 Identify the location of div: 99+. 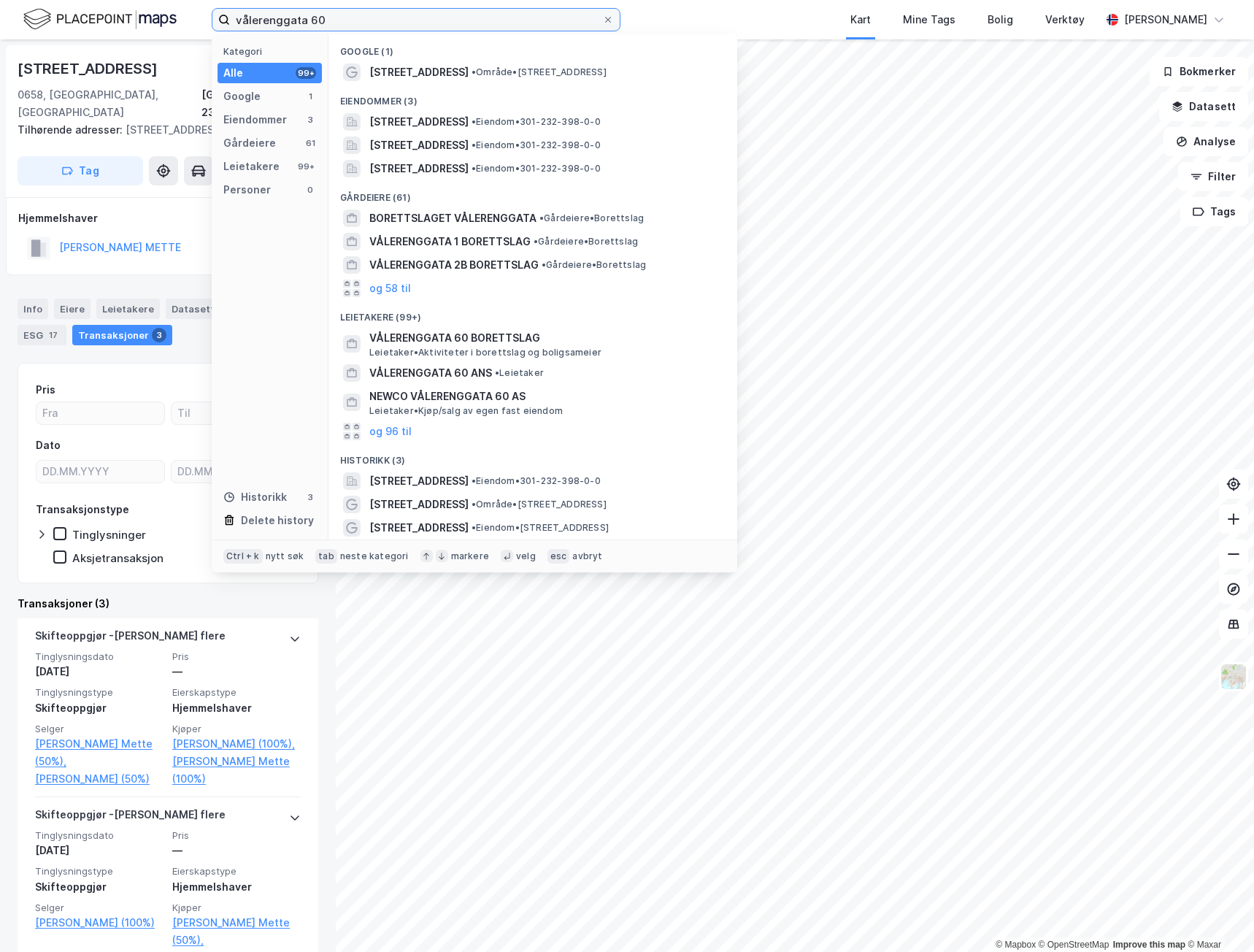
(306, 166).